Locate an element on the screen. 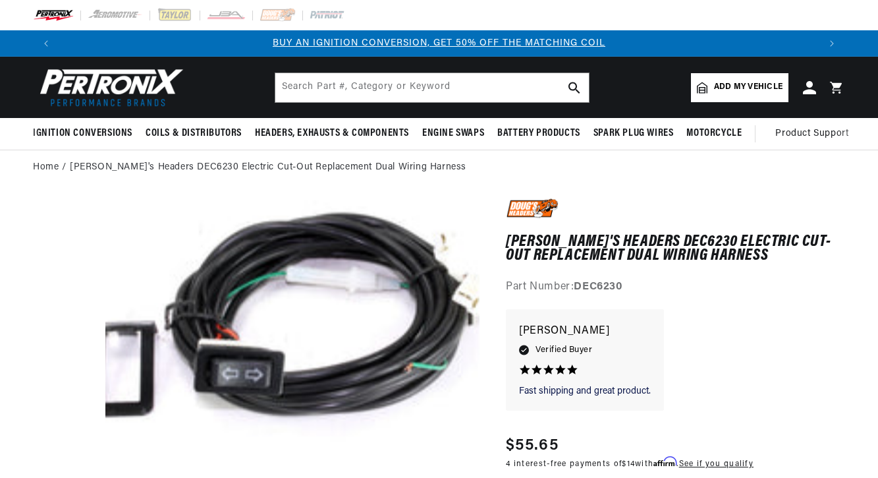 The image size is (878, 478). span: $14 is located at coordinates (629, 464).